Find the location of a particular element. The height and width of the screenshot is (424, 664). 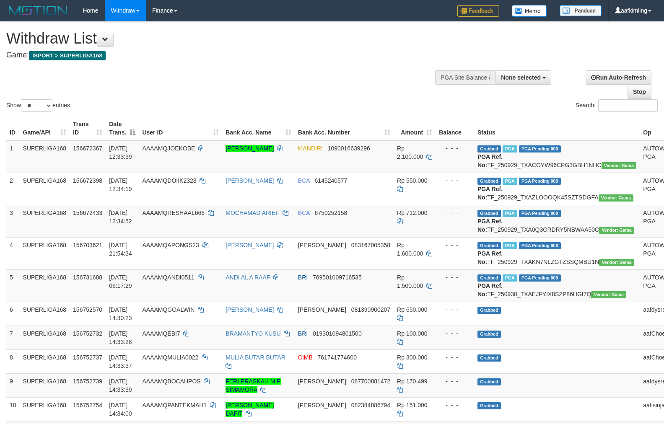

span: ISPORT > SUPERLIGA168 is located at coordinates (67, 56).